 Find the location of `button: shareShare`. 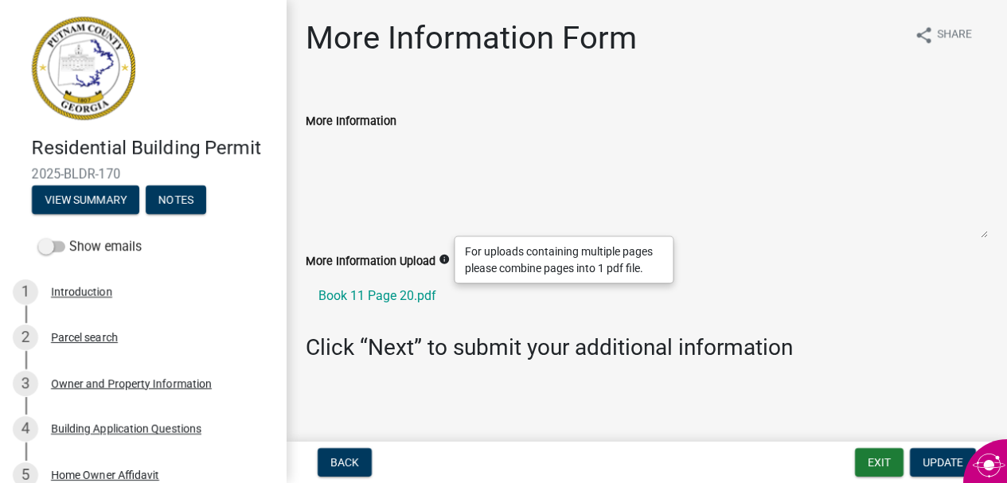

button: shareShare is located at coordinates (944, 34).